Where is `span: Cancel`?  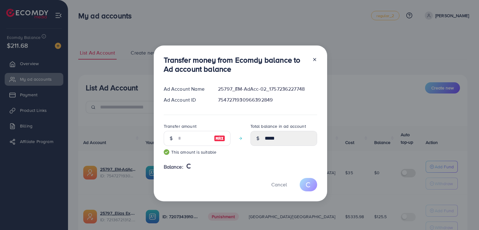 span: Cancel is located at coordinates (279, 185).